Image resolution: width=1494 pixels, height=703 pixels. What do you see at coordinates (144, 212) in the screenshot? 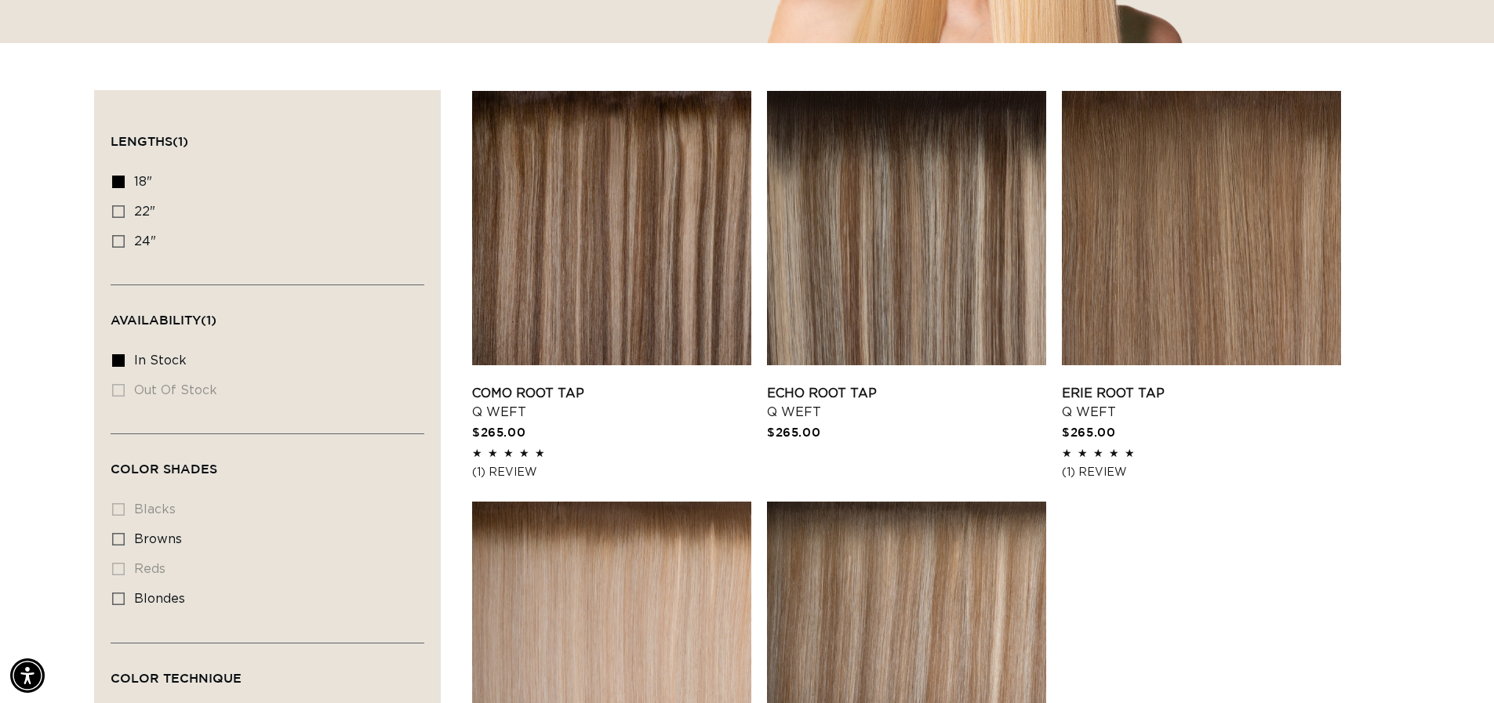
I see `span: 22"` at bounding box center [144, 212].